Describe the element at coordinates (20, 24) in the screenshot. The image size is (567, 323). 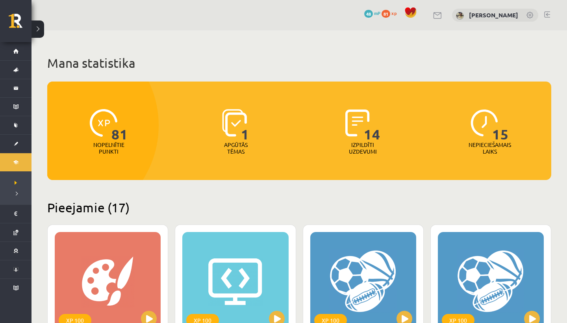
I see `a: Rīgas 1. Tālmācības vidusskola` at that location.